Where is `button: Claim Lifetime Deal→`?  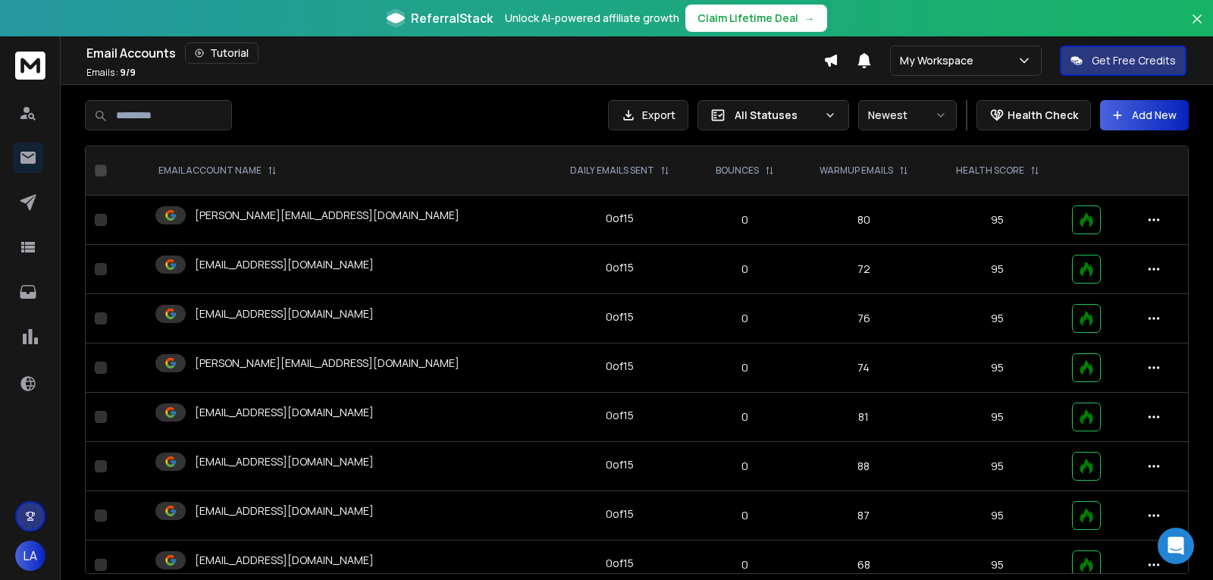 button: Claim Lifetime Deal→ is located at coordinates (756, 18).